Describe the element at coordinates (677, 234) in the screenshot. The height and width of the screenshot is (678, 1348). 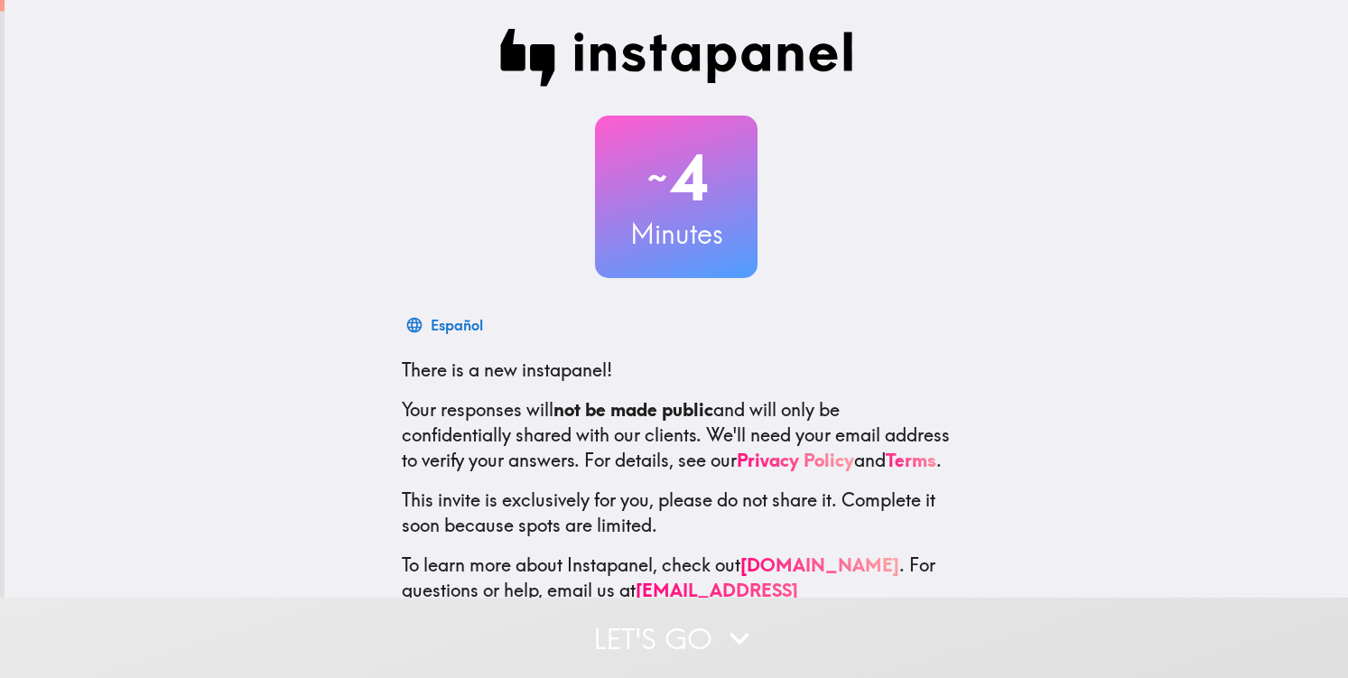
I see `h3: Minutes` at that location.